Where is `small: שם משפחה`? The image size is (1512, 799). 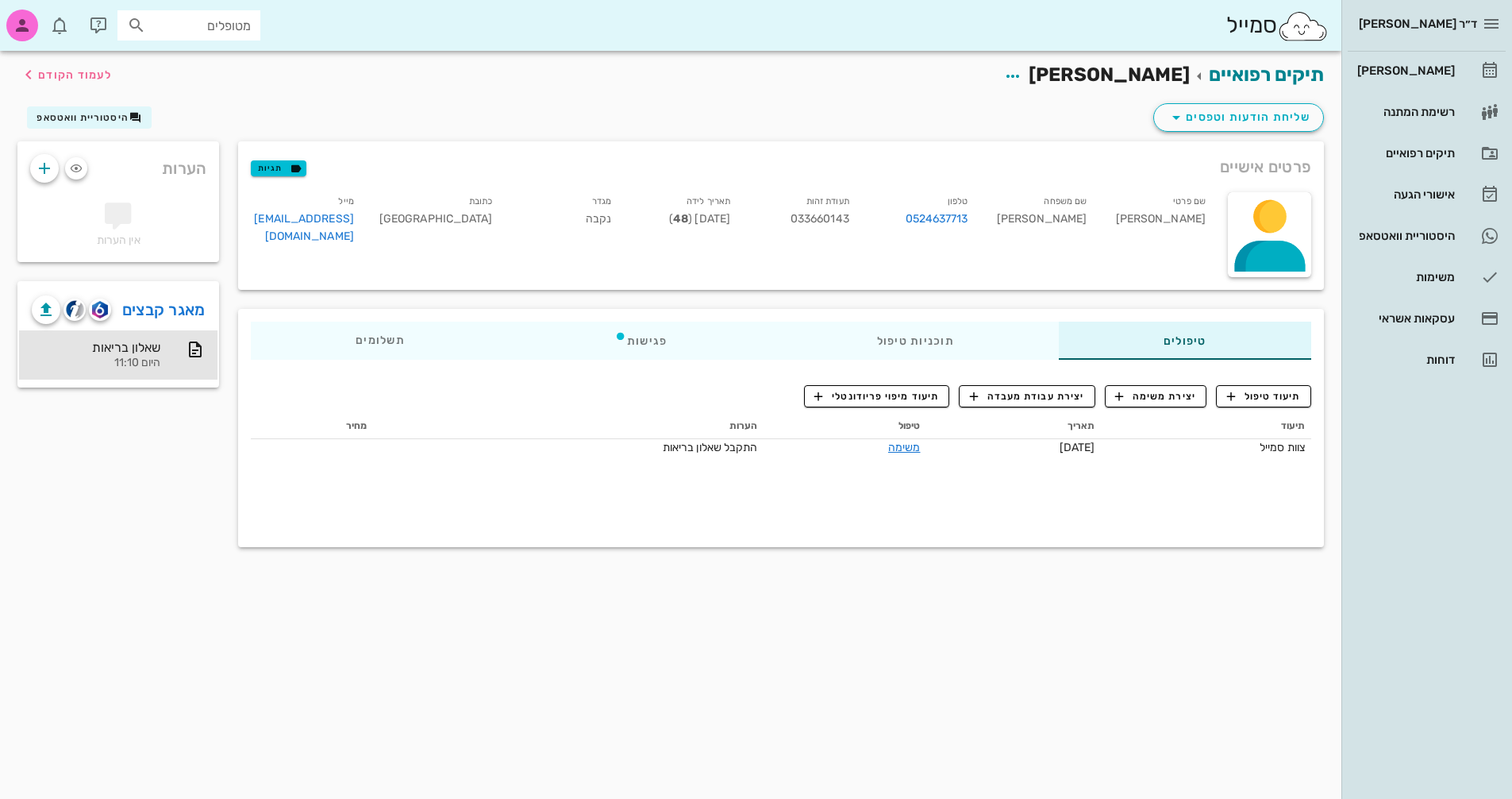 small: שם משפחה is located at coordinates (1065, 201).